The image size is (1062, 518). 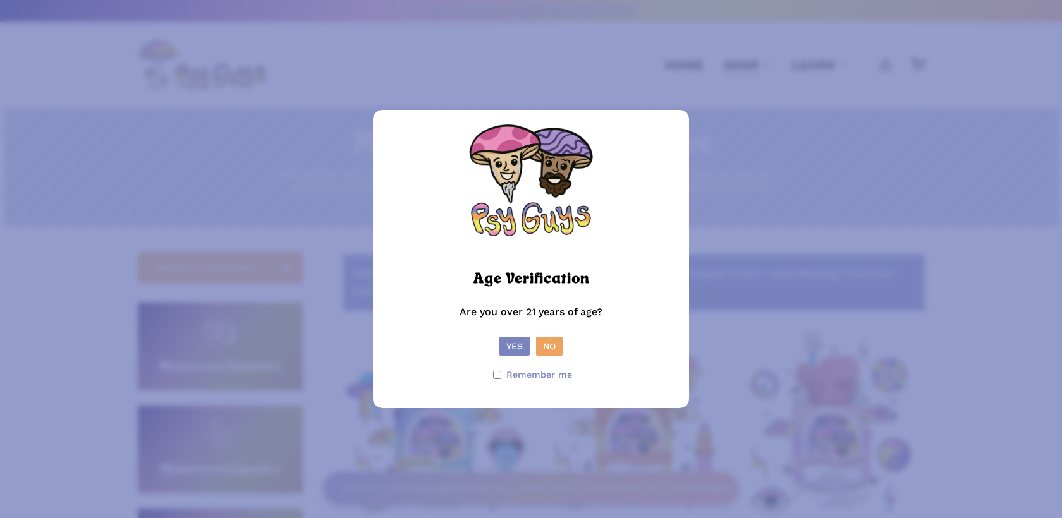 I want to click on input: Remember me, so click(x=497, y=375).